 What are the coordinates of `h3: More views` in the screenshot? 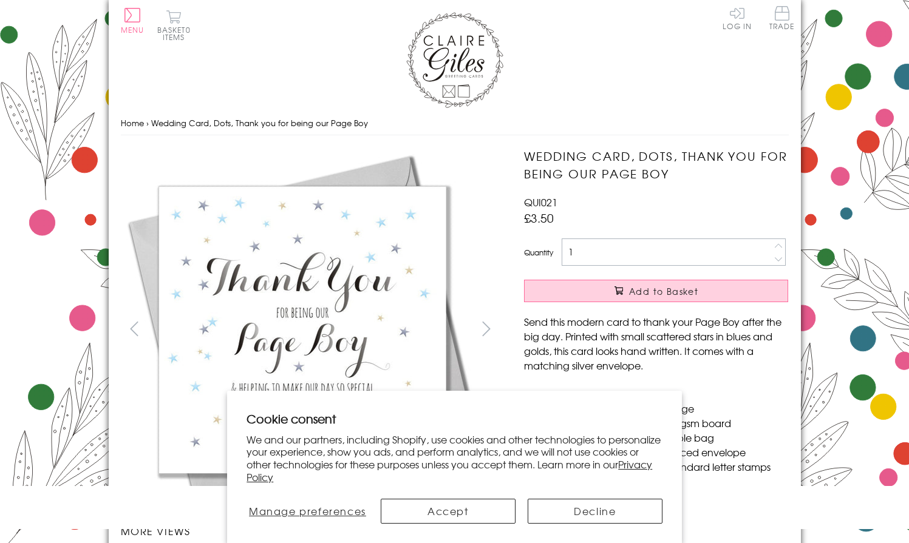 It's located at (310, 531).